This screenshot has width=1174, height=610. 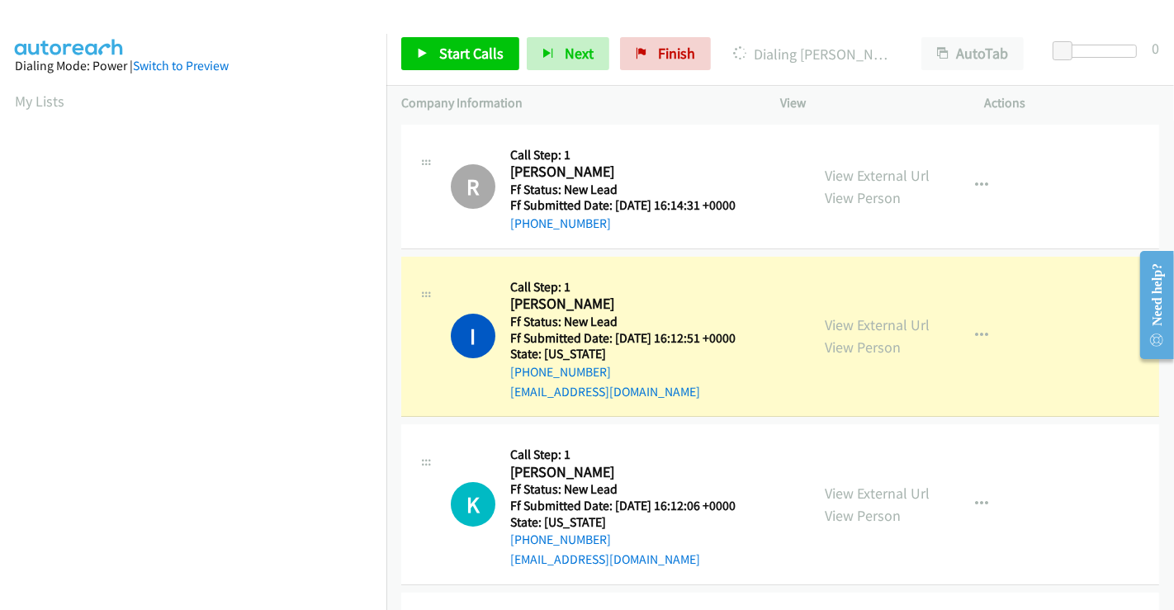 What do you see at coordinates (676, 53) in the screenshot?
I see `span: Finish` at bounding box center [676, 53].